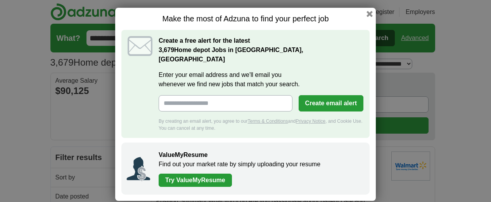 Image resolution: width=491 pixels, height=202 pixels. Describe the element at coordinates (261, 125) in the screenshot. I see `div: By creating an email alert, you agree to our and , and Cookie Use. You can cancel at any time.` at that location.